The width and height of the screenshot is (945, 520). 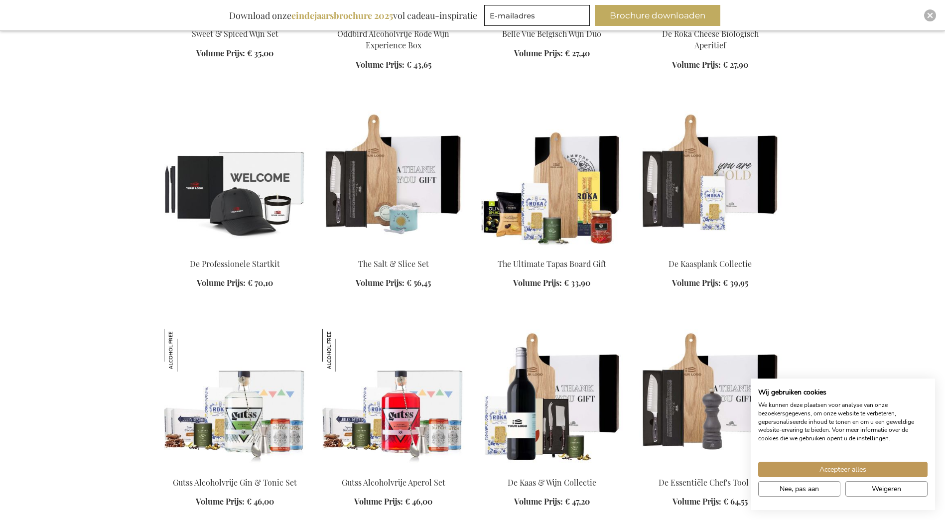 I want to click on a: Volume Prijs: € 39,95, so click(x=710, y=283).